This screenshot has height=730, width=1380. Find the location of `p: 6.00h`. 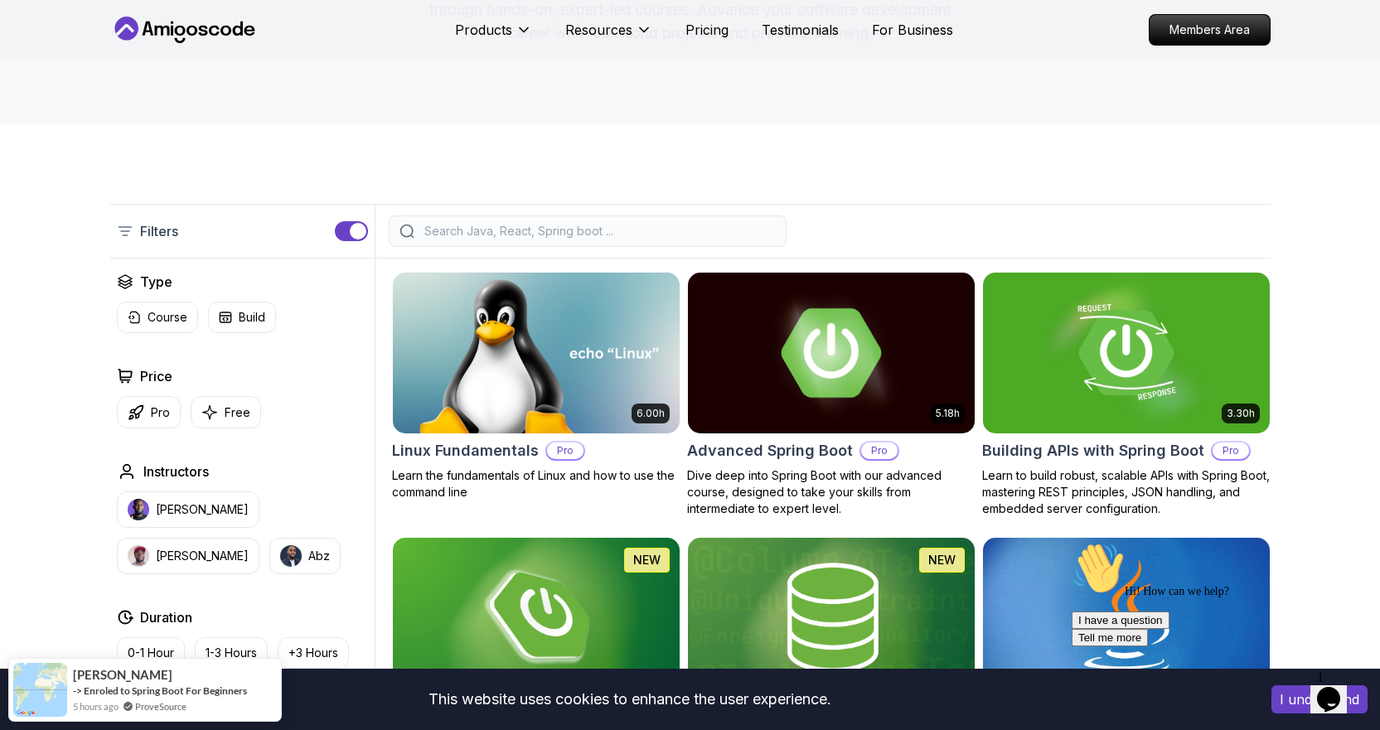

p: 6.00h is located at coordinates (651, 414).